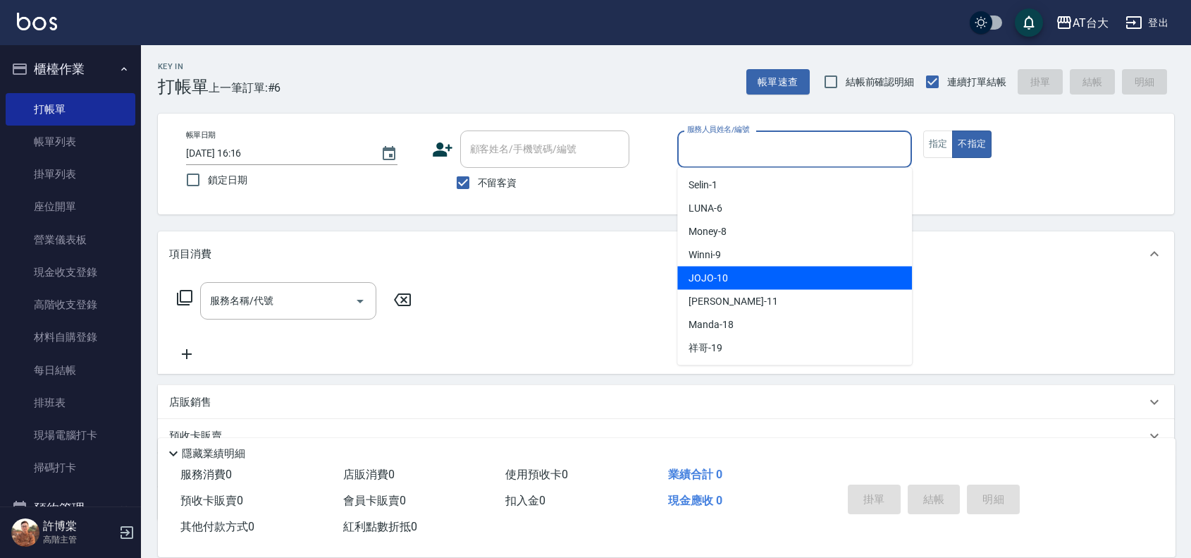  Describe the element at coordinates (71, 305) in the screenshot. I see `a: 高階收支登錄` at that location.